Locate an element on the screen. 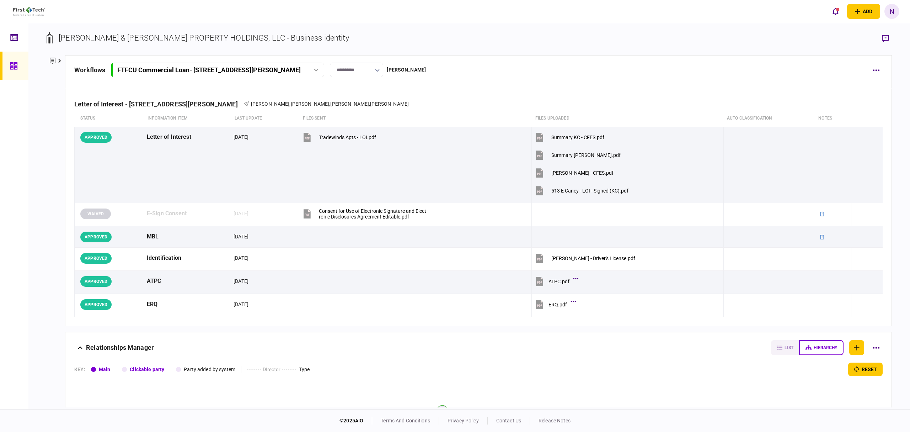  div: workflows is located at coordinates (90, 70).